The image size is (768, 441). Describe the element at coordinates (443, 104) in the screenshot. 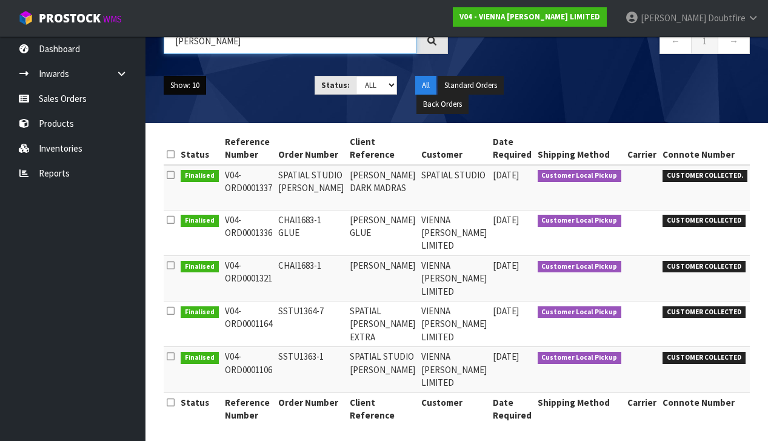

I see `button: Back Orders` at that location.